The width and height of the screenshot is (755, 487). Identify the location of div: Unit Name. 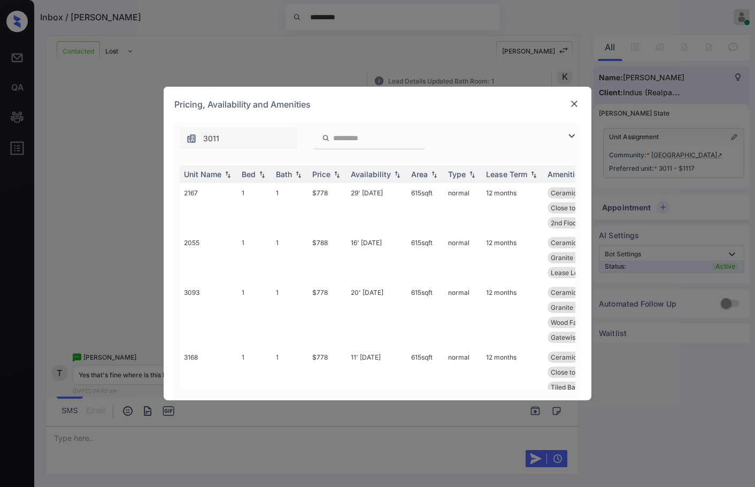
(203, 174).